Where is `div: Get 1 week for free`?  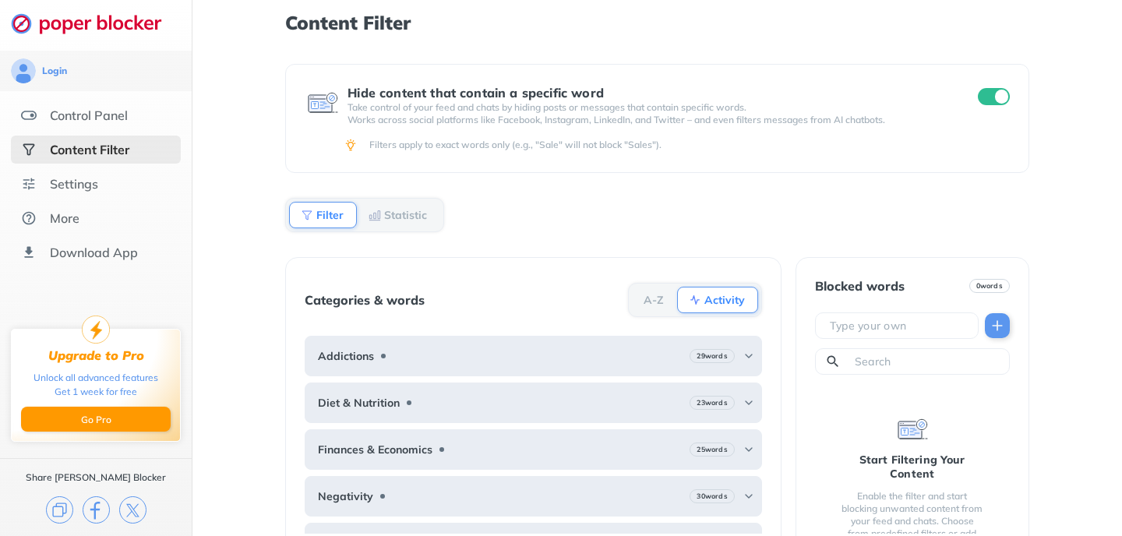 div: Get 1 week for free is located at coordinates (96, 392).